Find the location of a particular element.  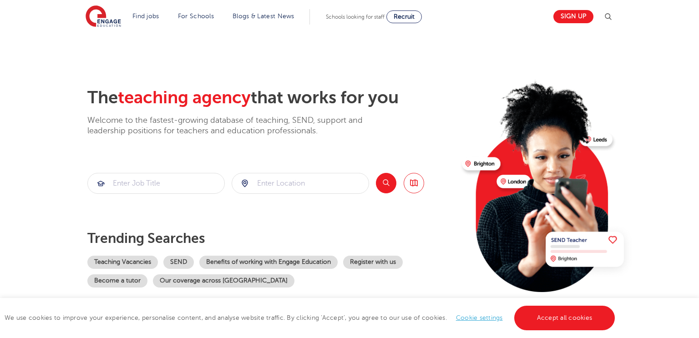

p: Trending searches is located at coordinates (271, 238).